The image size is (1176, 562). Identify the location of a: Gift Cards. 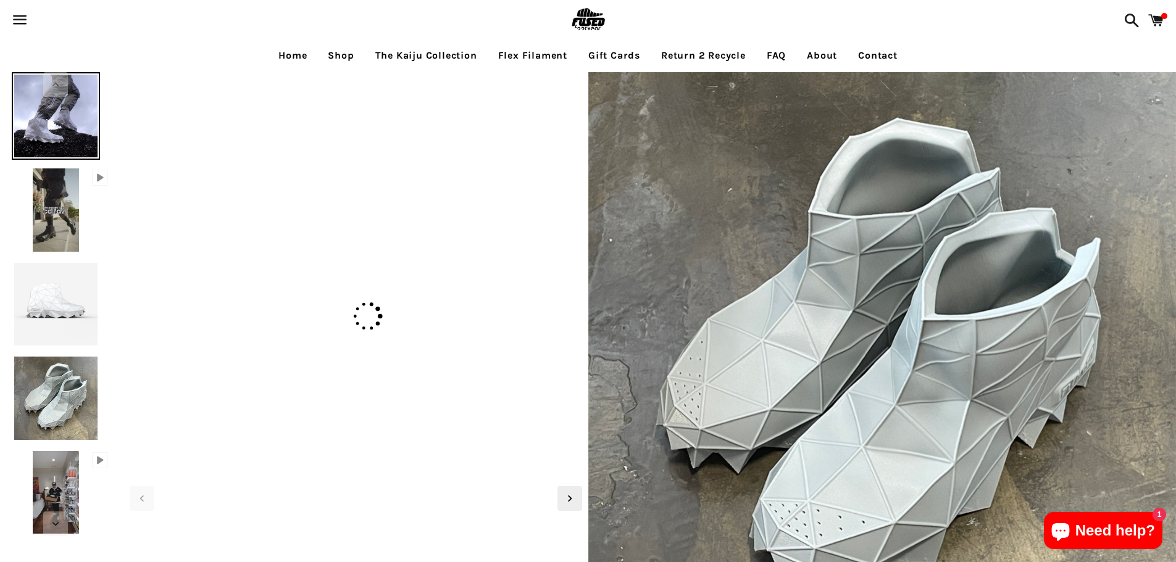
(614, 56).